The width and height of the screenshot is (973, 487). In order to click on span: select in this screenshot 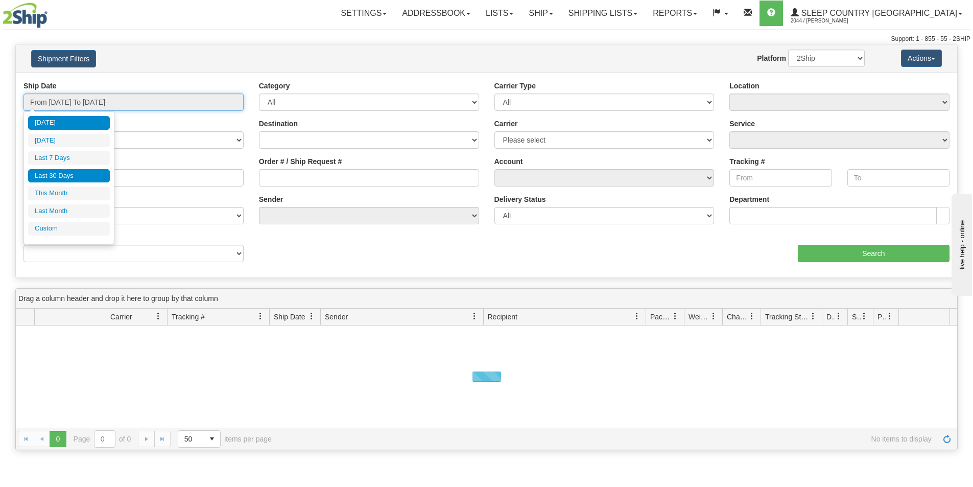, I will do `click(212, 439)`.